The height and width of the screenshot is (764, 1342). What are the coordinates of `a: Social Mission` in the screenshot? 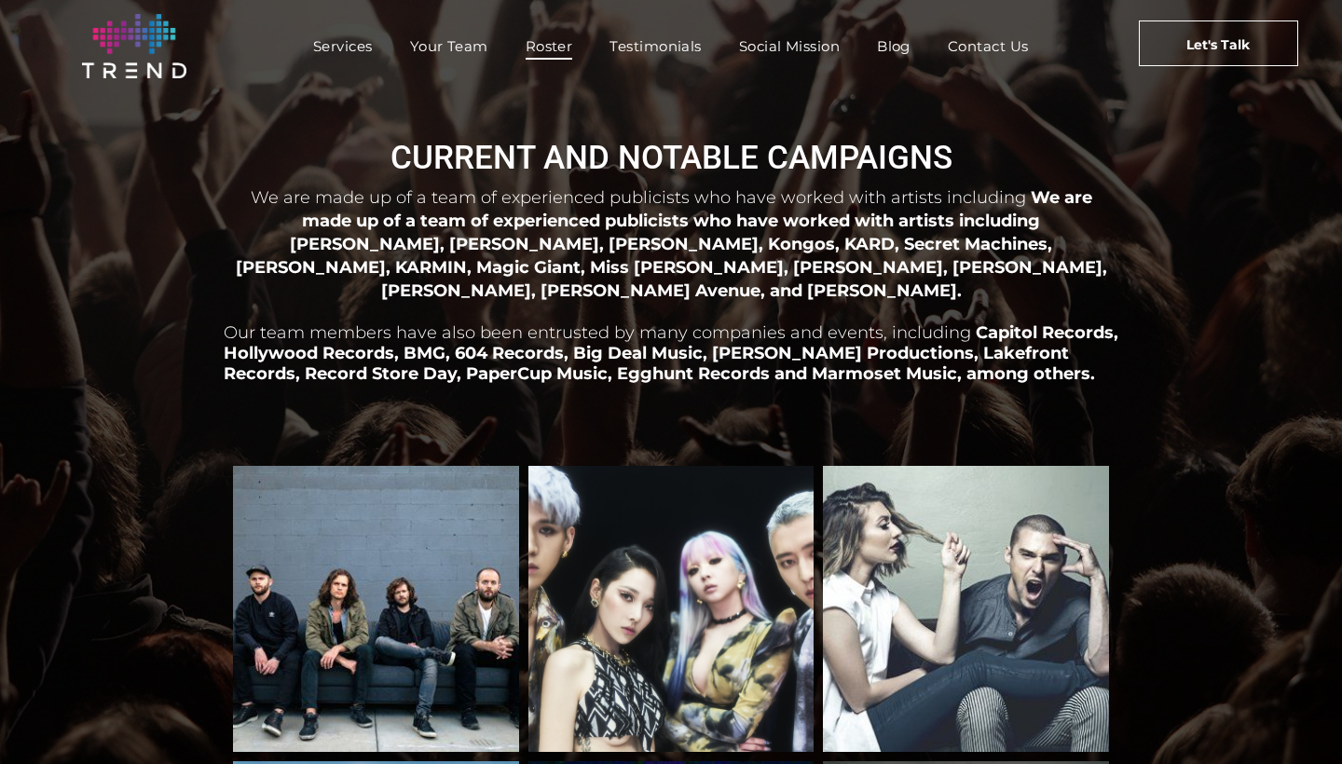 It's located at (790, 46).